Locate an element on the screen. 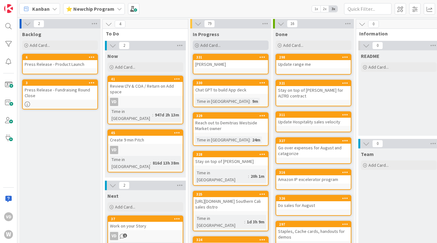 The width and height of the screenshot is (437, 243). a: 3Press Release - Fundraising Round Close is located at coordinates (60, 94).